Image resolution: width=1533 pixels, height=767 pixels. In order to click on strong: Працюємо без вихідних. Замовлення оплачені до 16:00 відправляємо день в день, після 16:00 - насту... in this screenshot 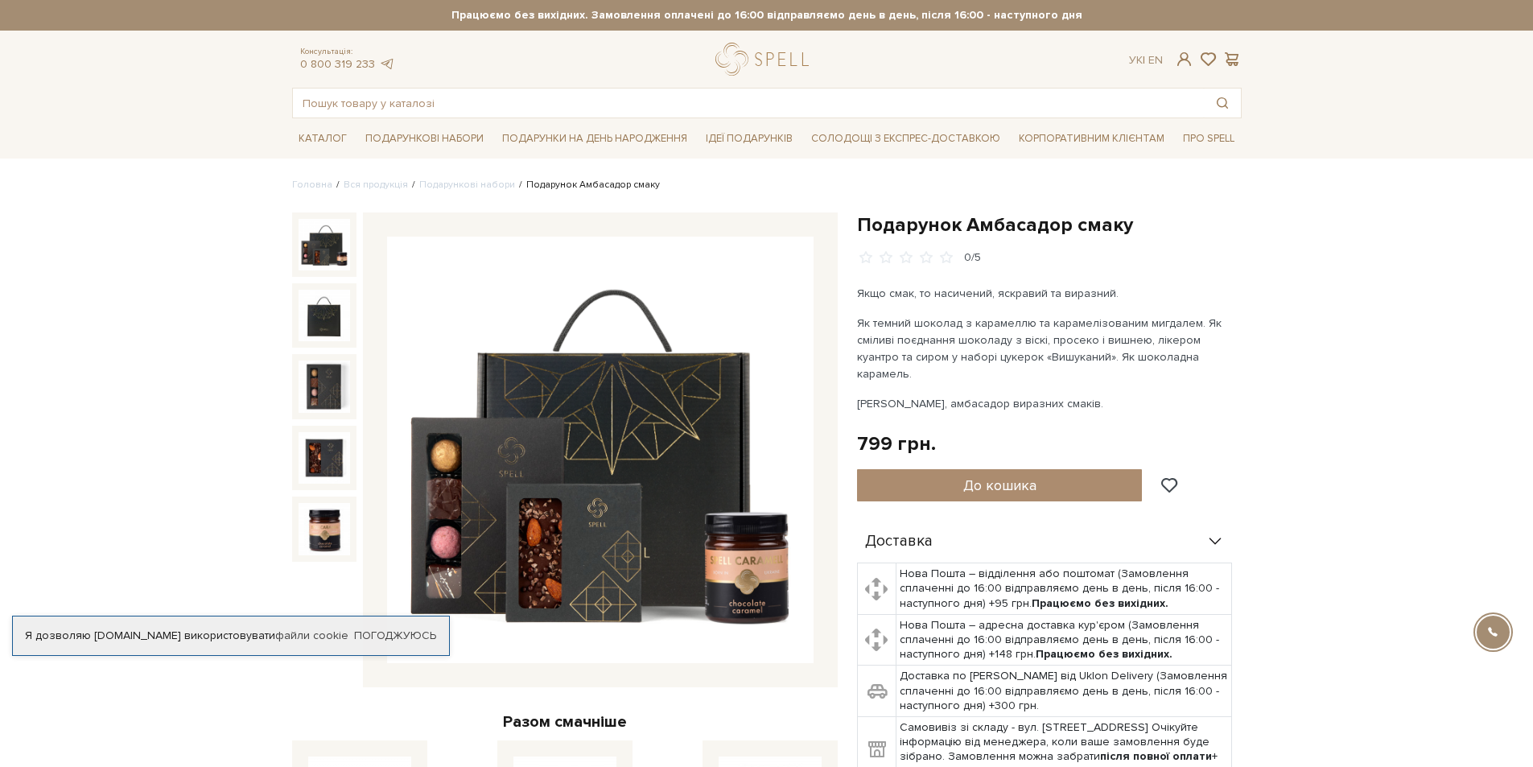, I will do `click(767, 15)`.